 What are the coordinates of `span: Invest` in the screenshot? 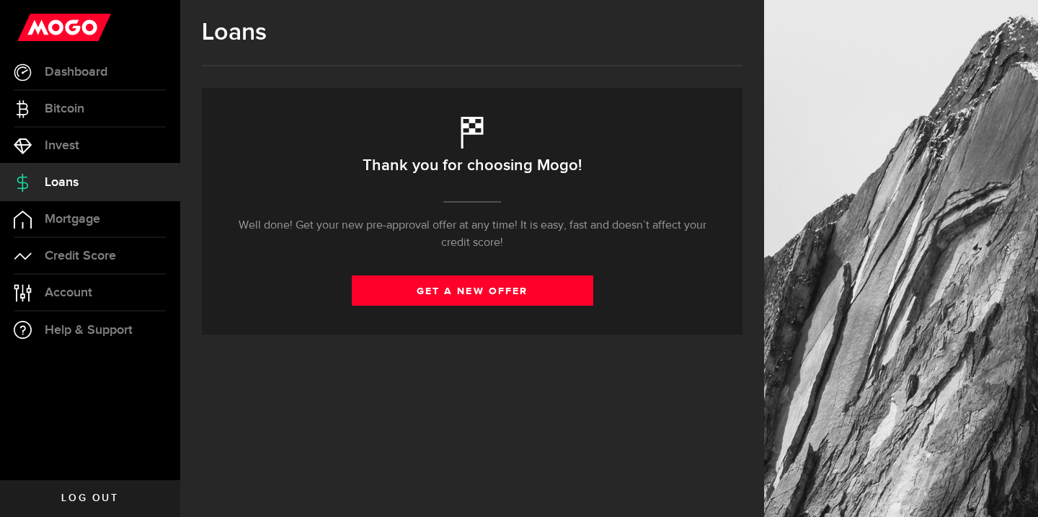 It's located at (62, 146).